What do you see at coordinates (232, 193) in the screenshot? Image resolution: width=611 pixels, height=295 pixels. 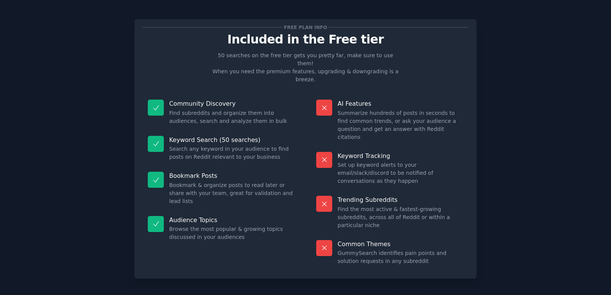 I see `dd: Bookmark & organize posts to read later or share with your team, great for validation and lead lists` at bounding box center [232, 193].